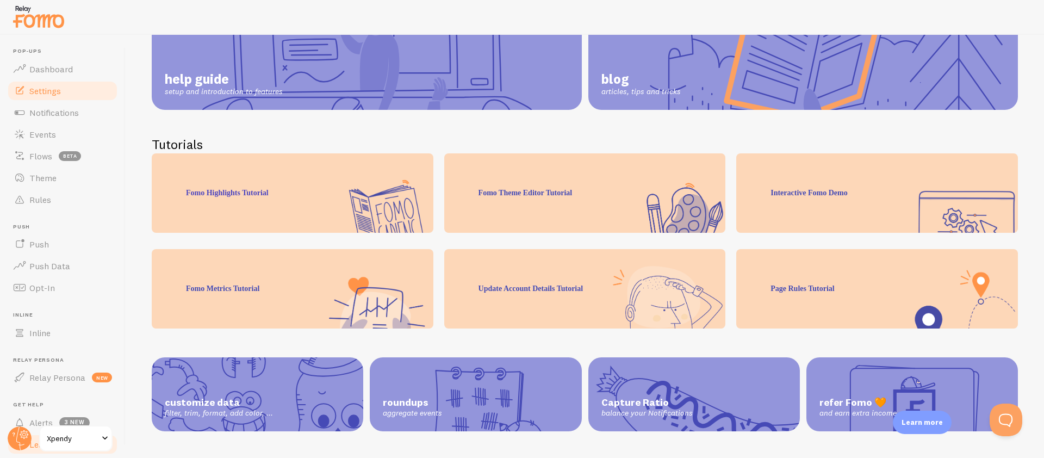 This screenshot has height=458, width=1044. What do you see at coordinates (63, 91) in the screenshot?
I see `a: Settings` at bounding box center [63, 91].